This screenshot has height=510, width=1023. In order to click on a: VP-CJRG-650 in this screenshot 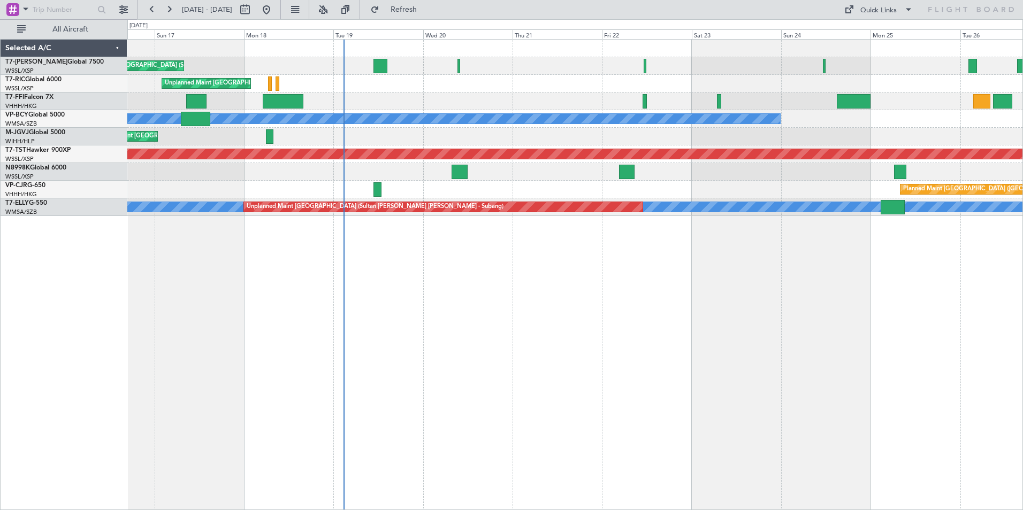, I will do `click(25, 186)`.